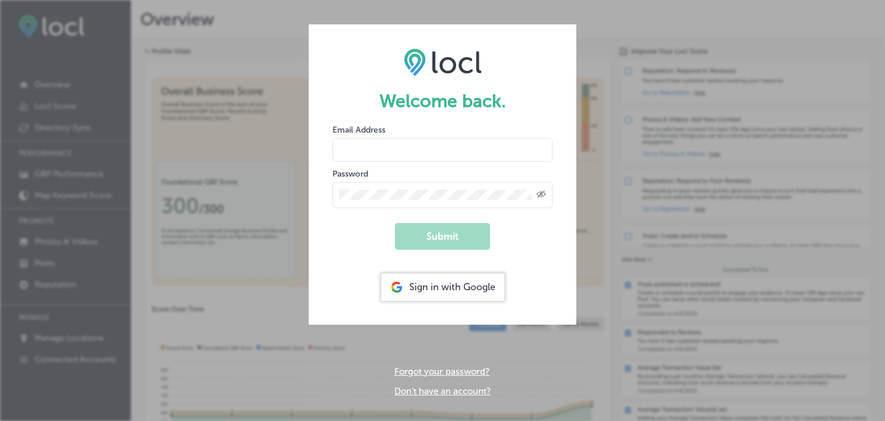 The height and width of the screenshot is (421, 885). Describe the element at coordinates (358, 130) in the screenshot. I see `label: Email Address` at that location.